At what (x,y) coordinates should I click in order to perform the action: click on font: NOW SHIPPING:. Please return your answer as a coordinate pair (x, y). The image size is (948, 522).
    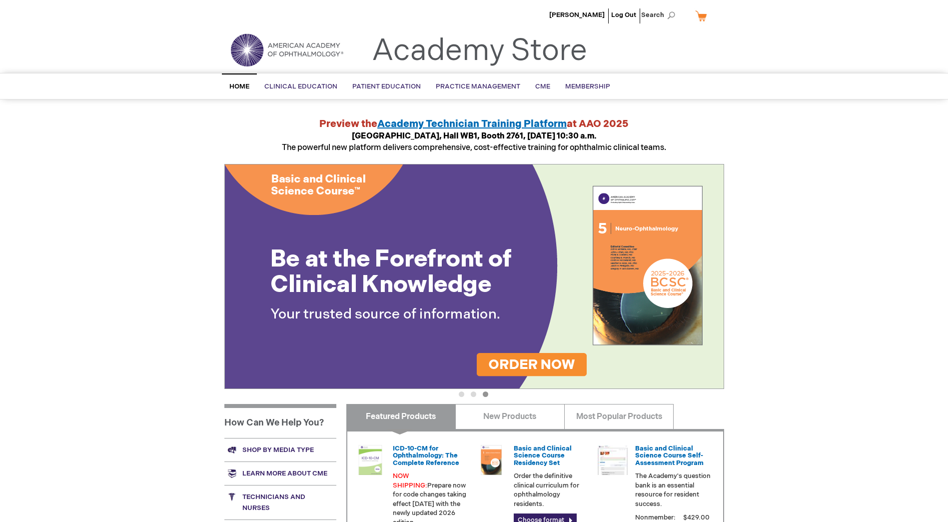
    Looking at the image, I should click on (410, 480).